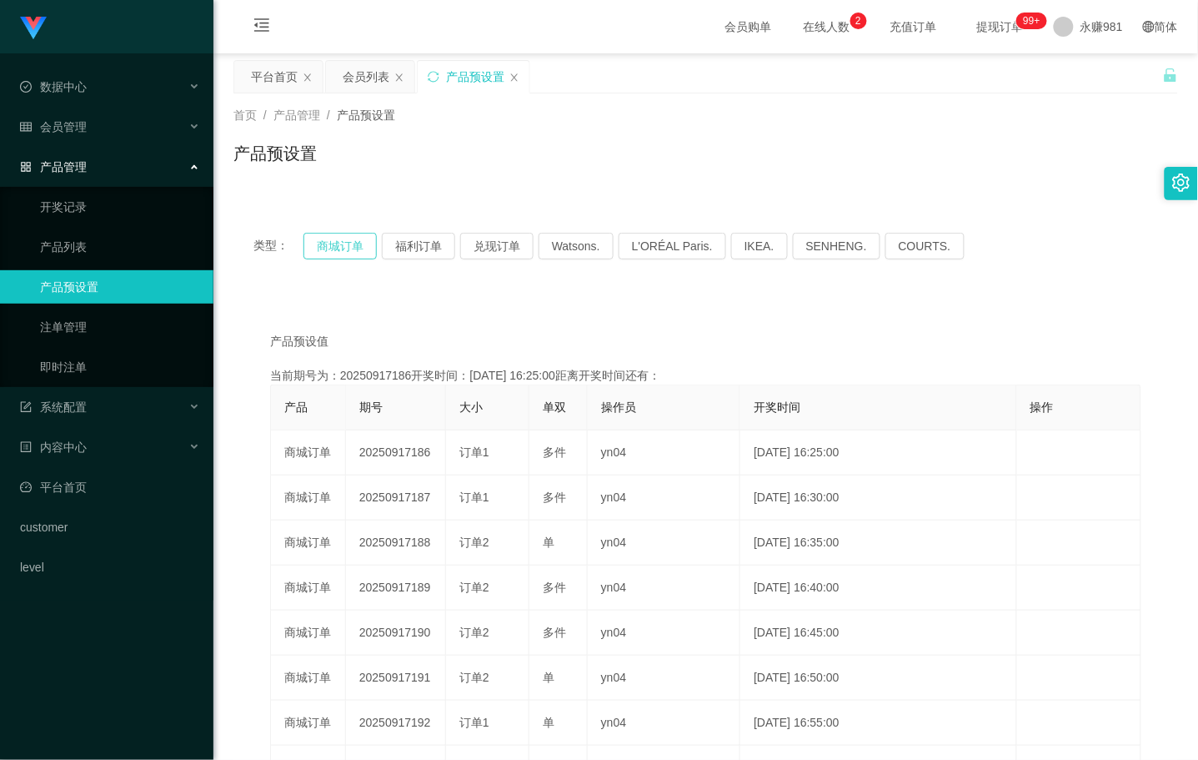 The width and height of the screenshot is (1198, 760). What do you see at coordinates (110, 567) in the screenshot?
I see `a: level` at bounding box center [110, 567].